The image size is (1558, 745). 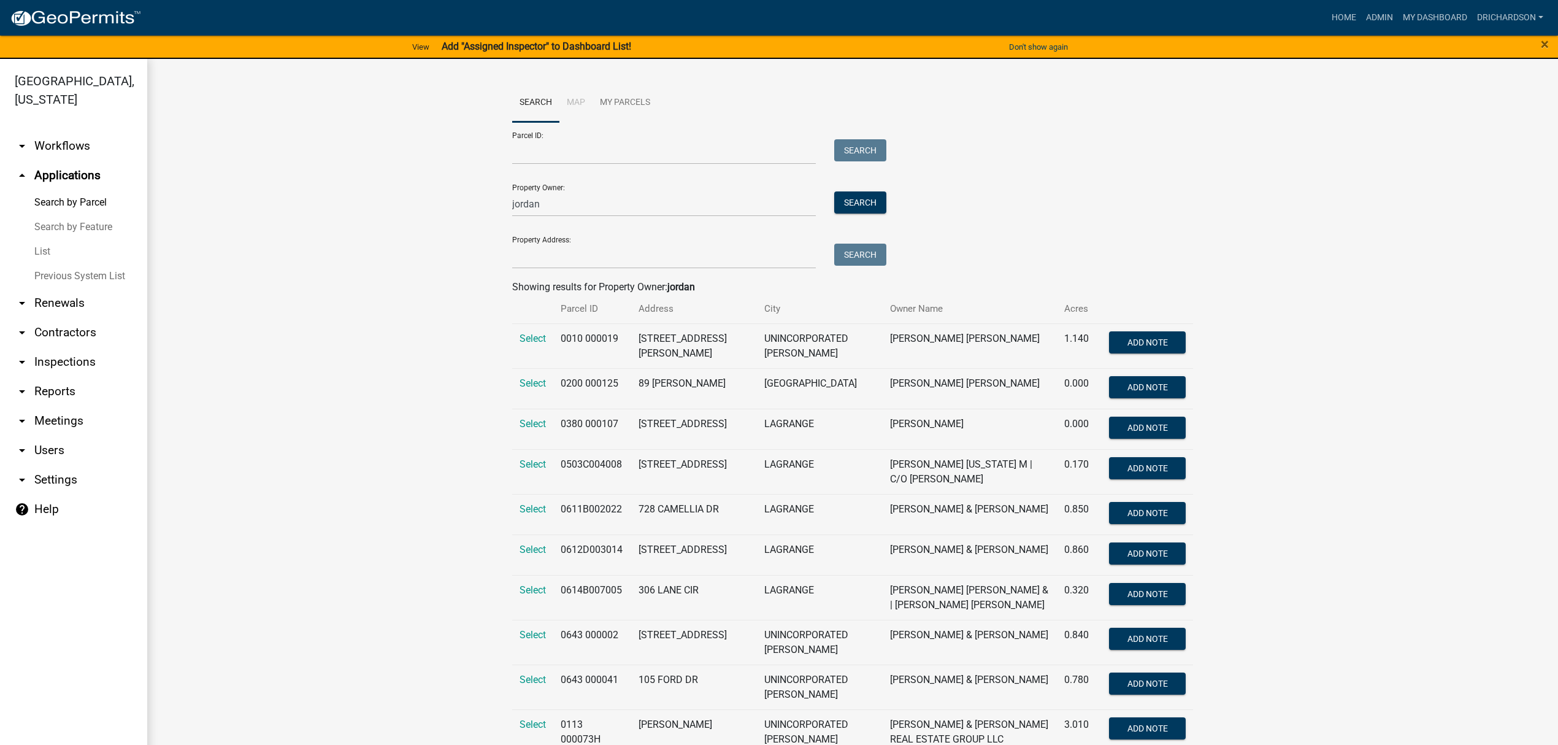 I want to click on td: 0503C004008, so click(x=592, y=471).